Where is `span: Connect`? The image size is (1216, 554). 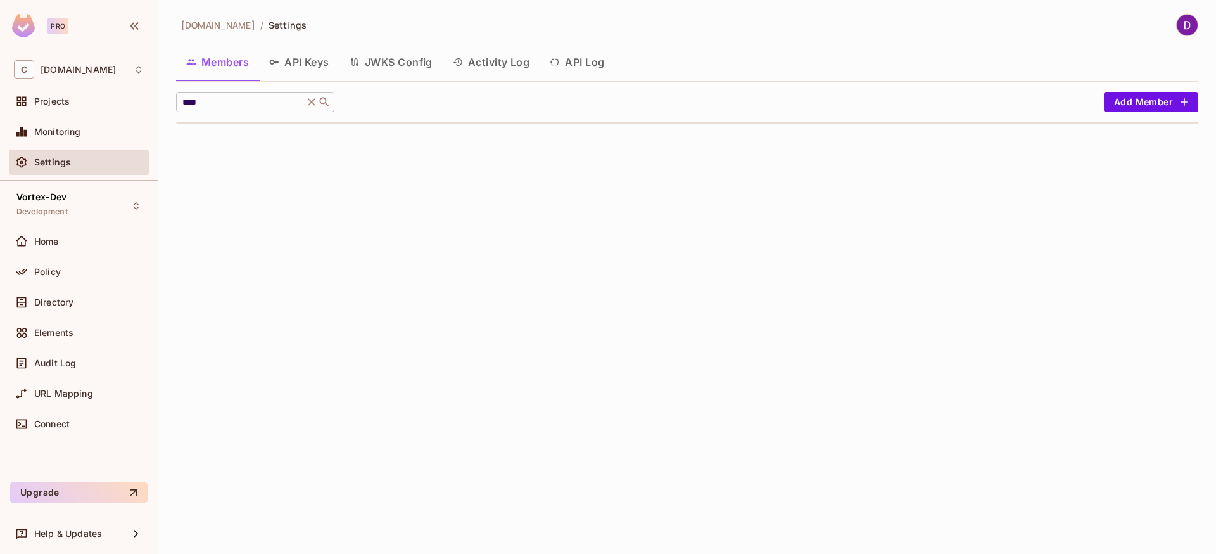 span: Connect is located at coordinates (52, 424).